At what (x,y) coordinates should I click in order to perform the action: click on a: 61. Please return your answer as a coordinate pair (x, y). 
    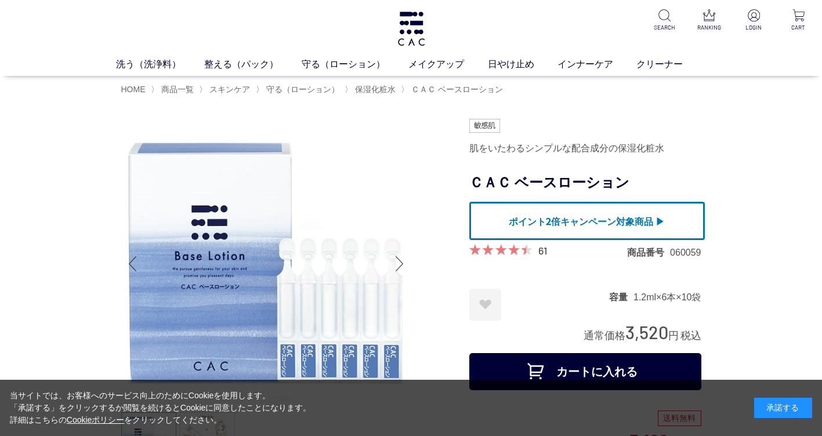
    Looking at the image, I should click on (542, 250).